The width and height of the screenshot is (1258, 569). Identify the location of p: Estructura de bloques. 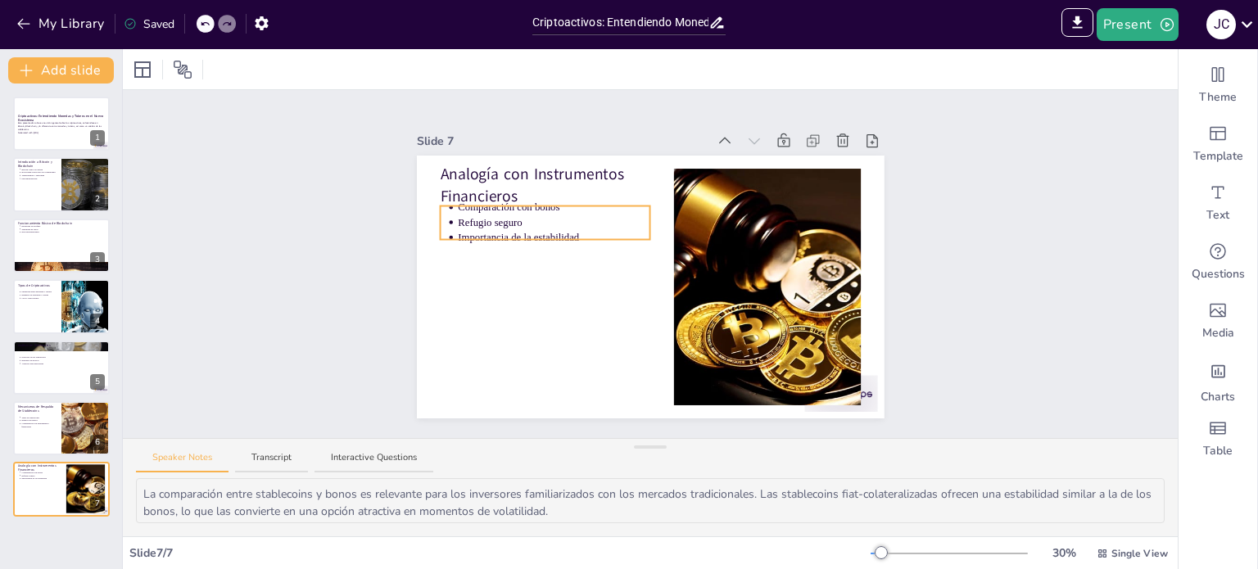
(63, 226).